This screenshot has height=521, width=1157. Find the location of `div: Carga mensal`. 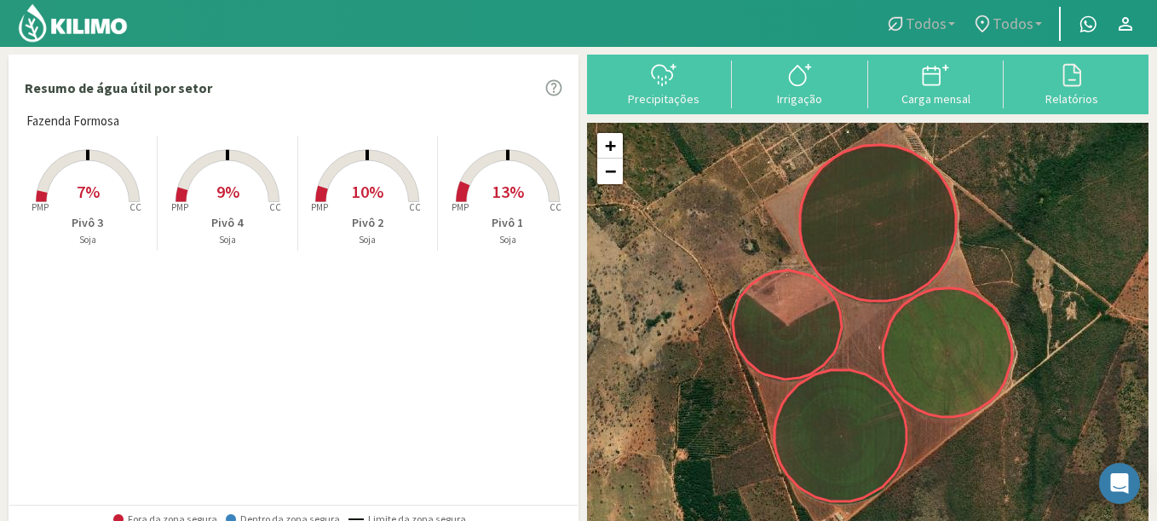

div: Carga mensal is located at coordinates (937, 99).